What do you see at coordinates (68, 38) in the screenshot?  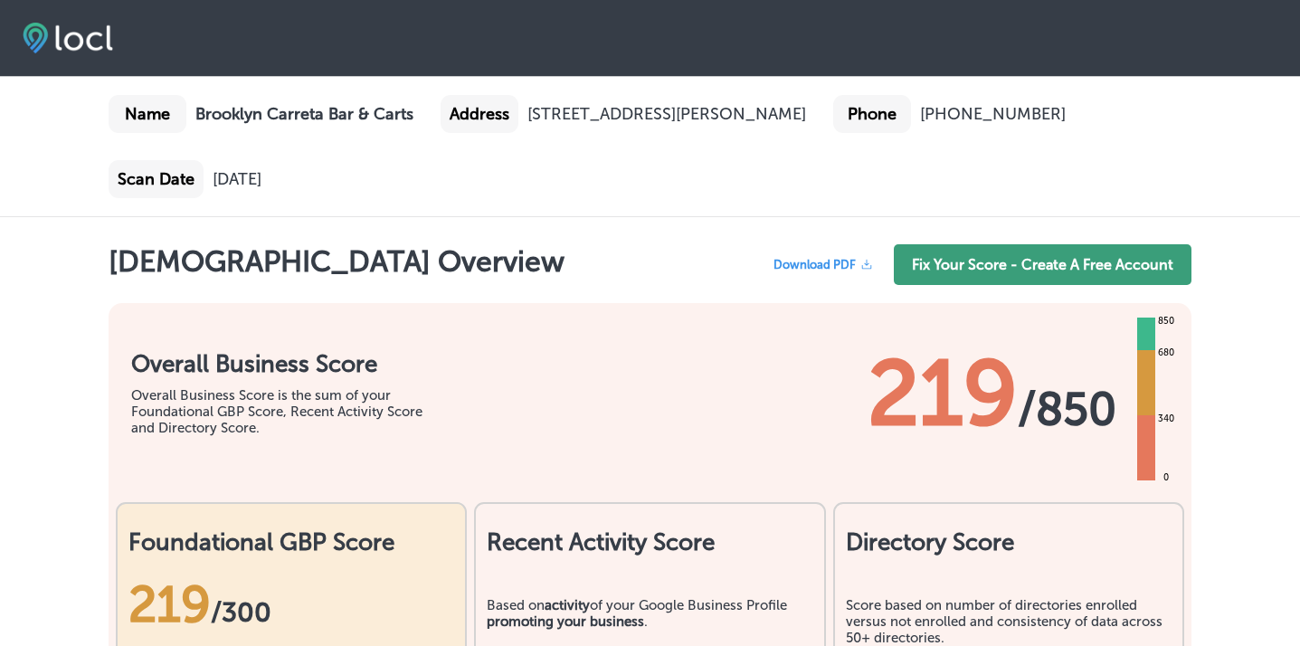 I see `img: fda3e92497d09a02dc62c9cd864e3231.png` at bounding box center [68, 38].